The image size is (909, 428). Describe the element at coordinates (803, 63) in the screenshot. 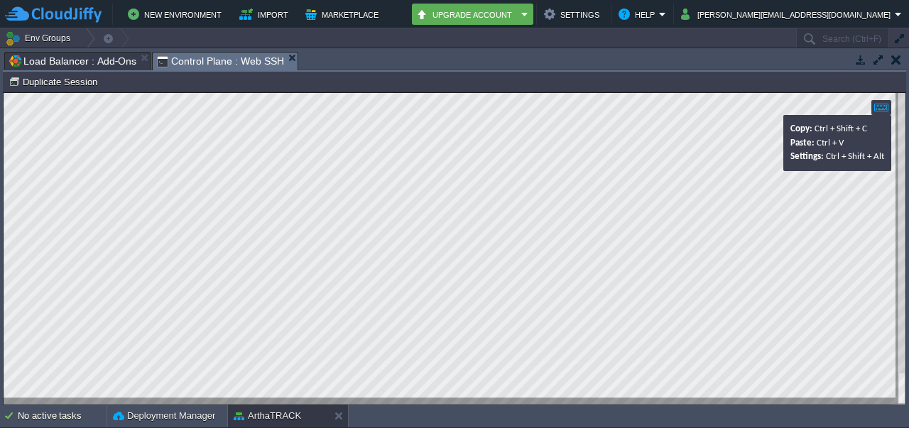

I see `span: Settings:` at that location.